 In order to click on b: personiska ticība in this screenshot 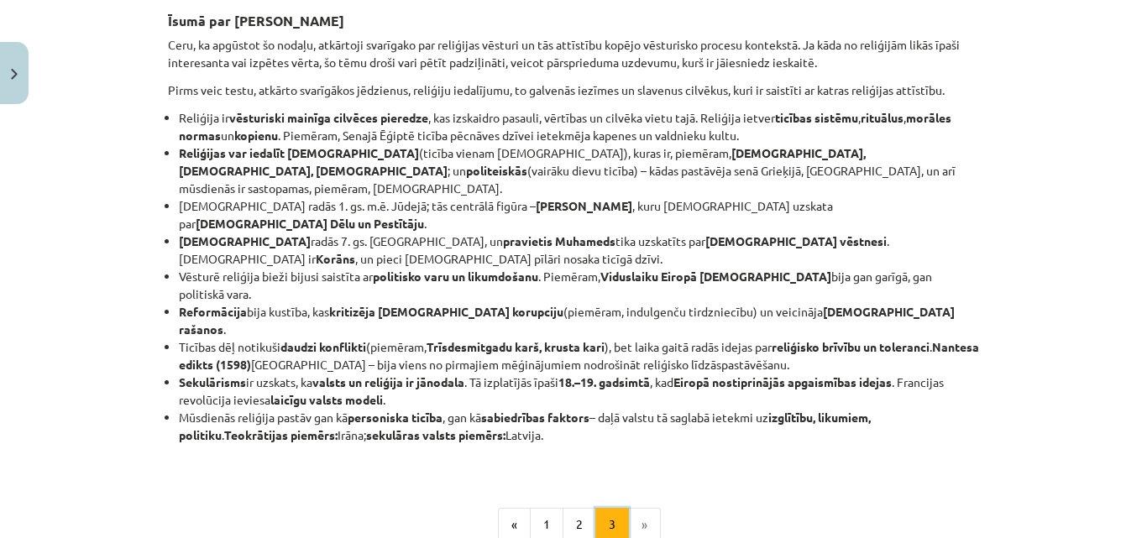, I will do `click(395, 417)`.